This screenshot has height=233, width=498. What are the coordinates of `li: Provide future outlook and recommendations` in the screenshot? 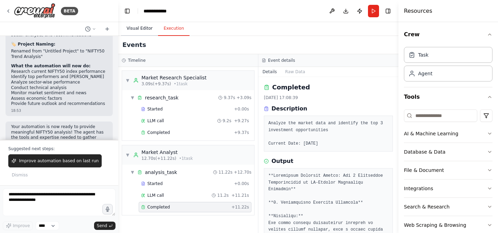 It's located at (59, 104).